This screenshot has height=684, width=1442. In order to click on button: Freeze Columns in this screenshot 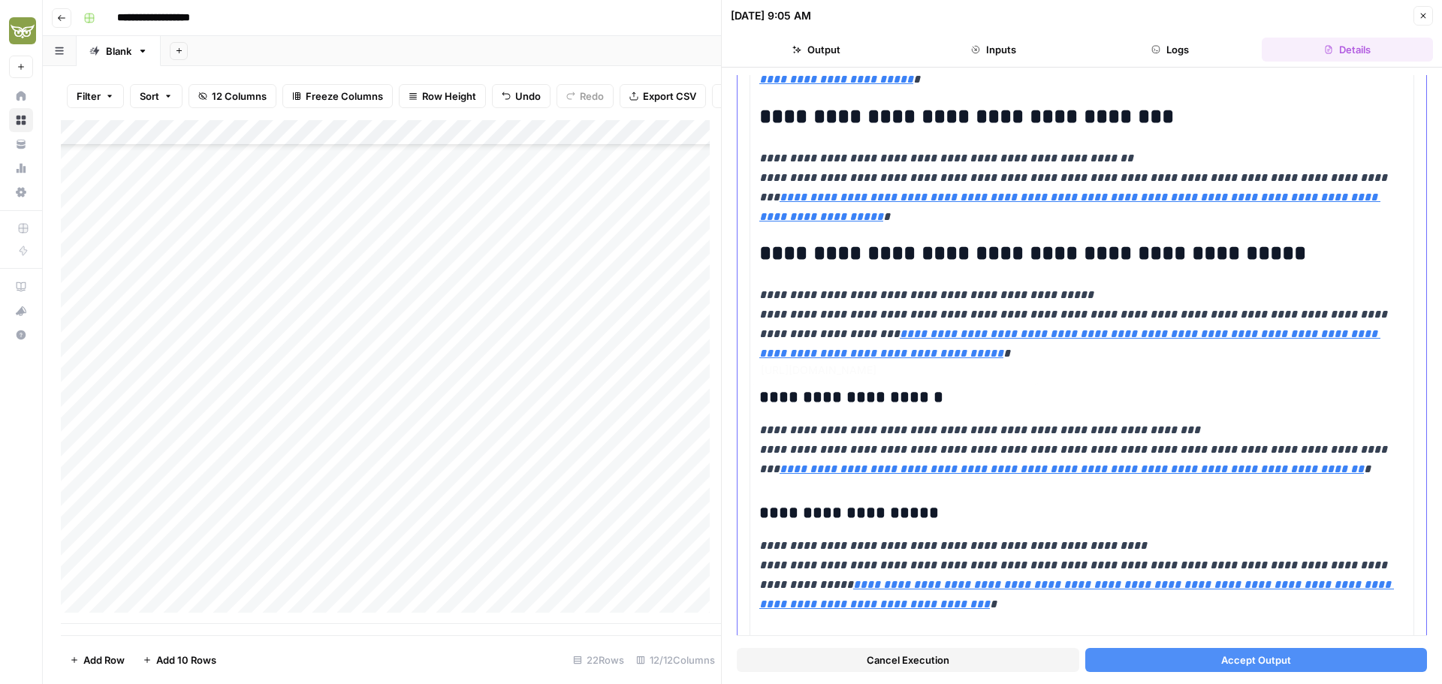, I will do `click(337, 96)`.